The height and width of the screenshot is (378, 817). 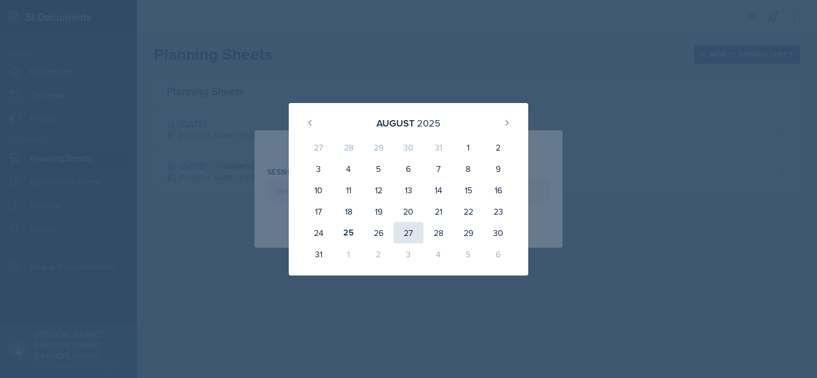 What do you see at coordinates (319, 190) in the screenshot?
I see `div: 10` at bounding box center [319, 190].